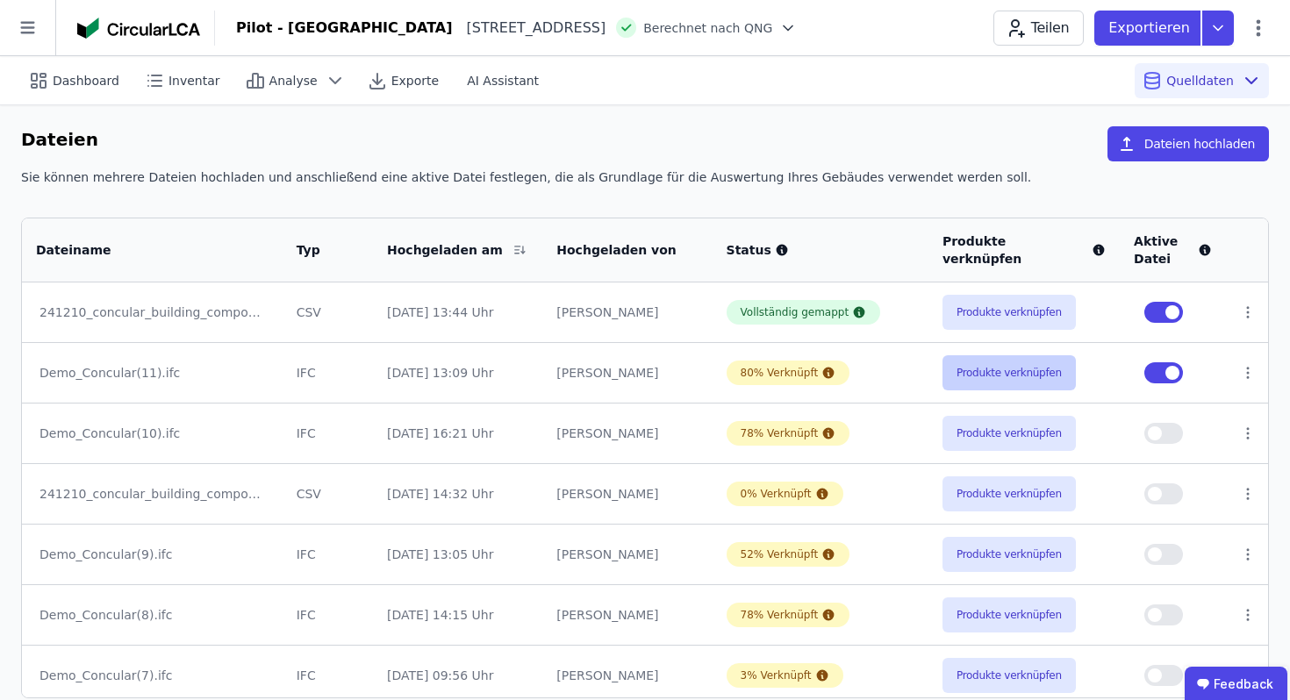 The image size is (1290, 700). What do you see at coordinates (194, 81) in the screenshot?
I see `span: Inventar` at bounding box center [194, 81].